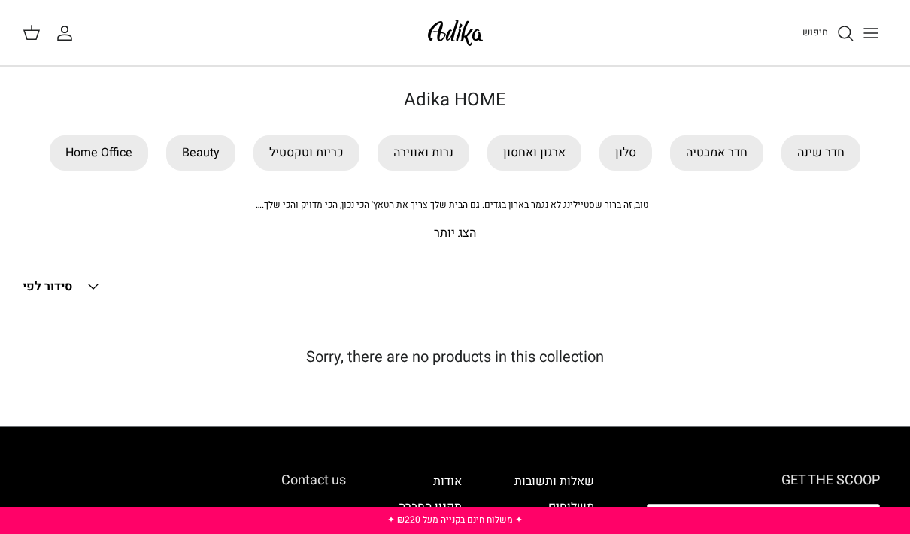  Describe the element at coordinates (455, 100) in the screenshot. I see `h1: Adika HOME` at that location.